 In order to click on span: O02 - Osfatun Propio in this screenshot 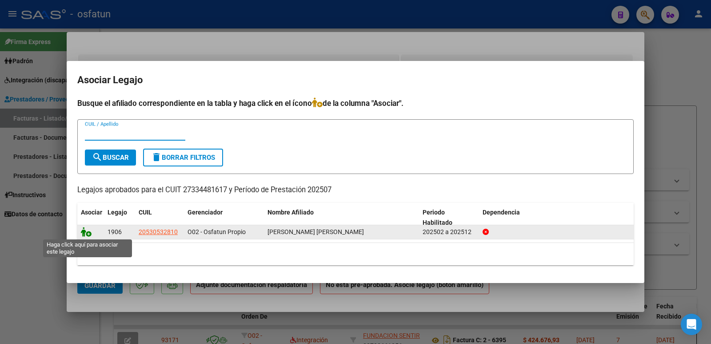, I will do `click(217, 232)`.